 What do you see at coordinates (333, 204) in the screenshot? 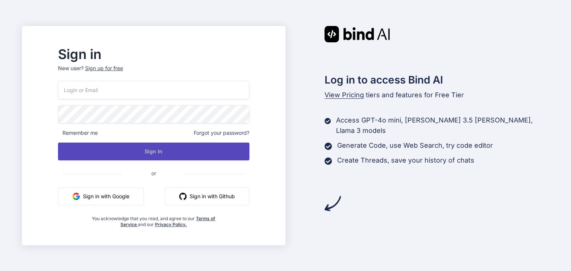
I see `img: arrow` at bounding box center [333, 204].